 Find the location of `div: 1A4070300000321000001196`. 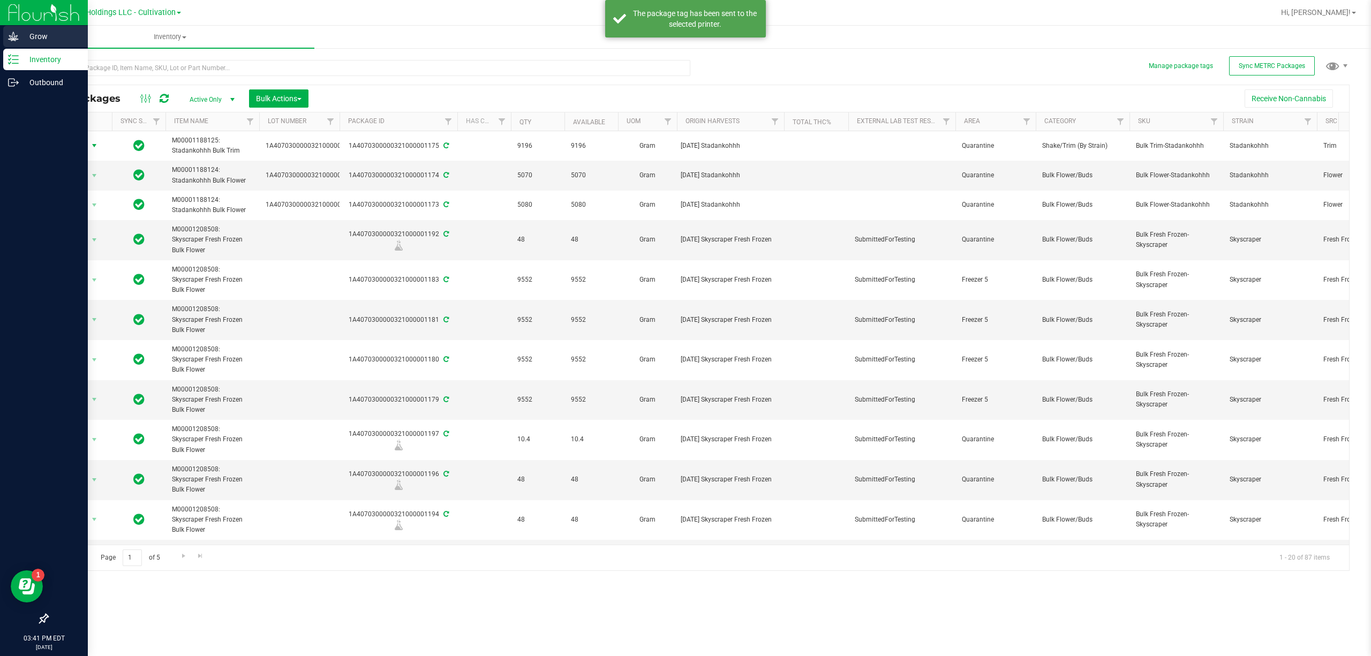

div: 1A4070300000321000001196 is located at coordinates (398, 479).